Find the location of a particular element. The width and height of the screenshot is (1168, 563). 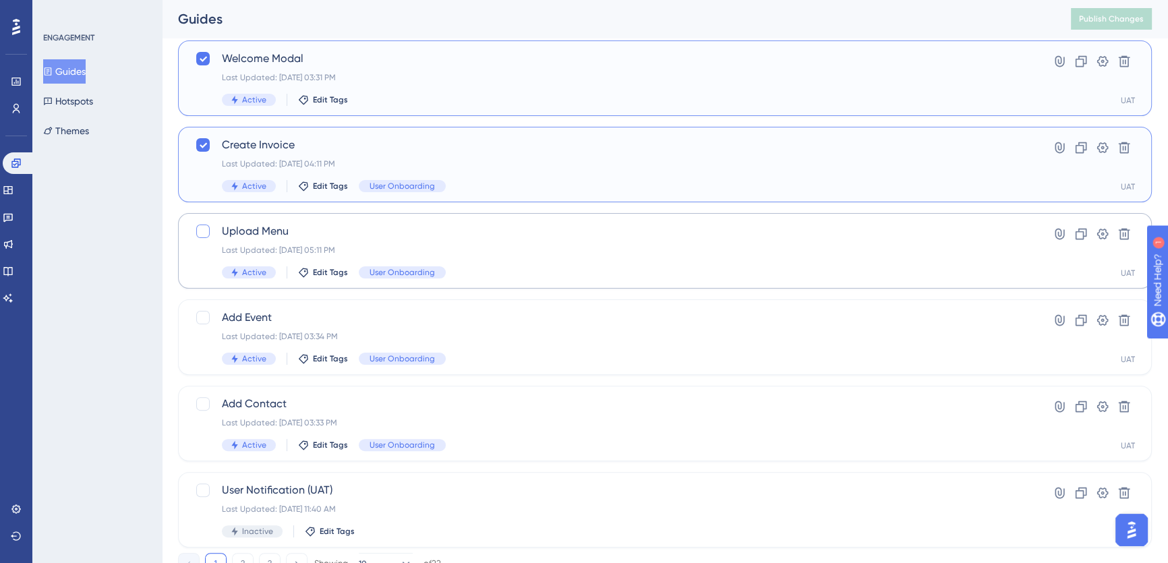

span: User Notification (UAT) is located at coordinates (611, 490).